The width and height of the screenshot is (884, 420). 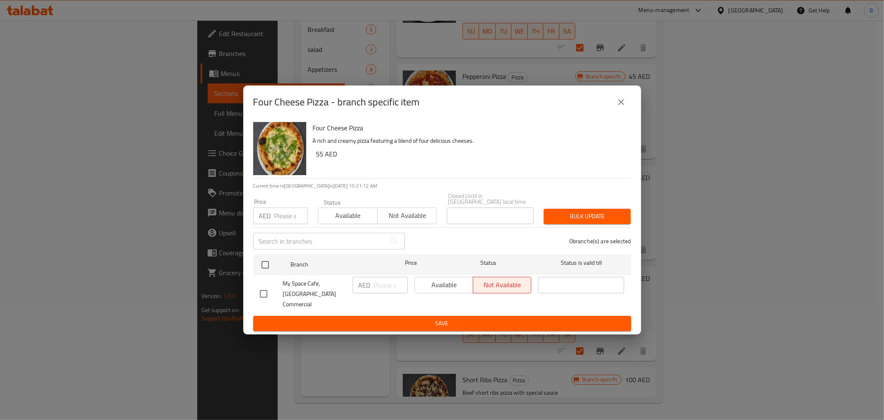 I want to click on button: Save, so click(x=442, y=323).